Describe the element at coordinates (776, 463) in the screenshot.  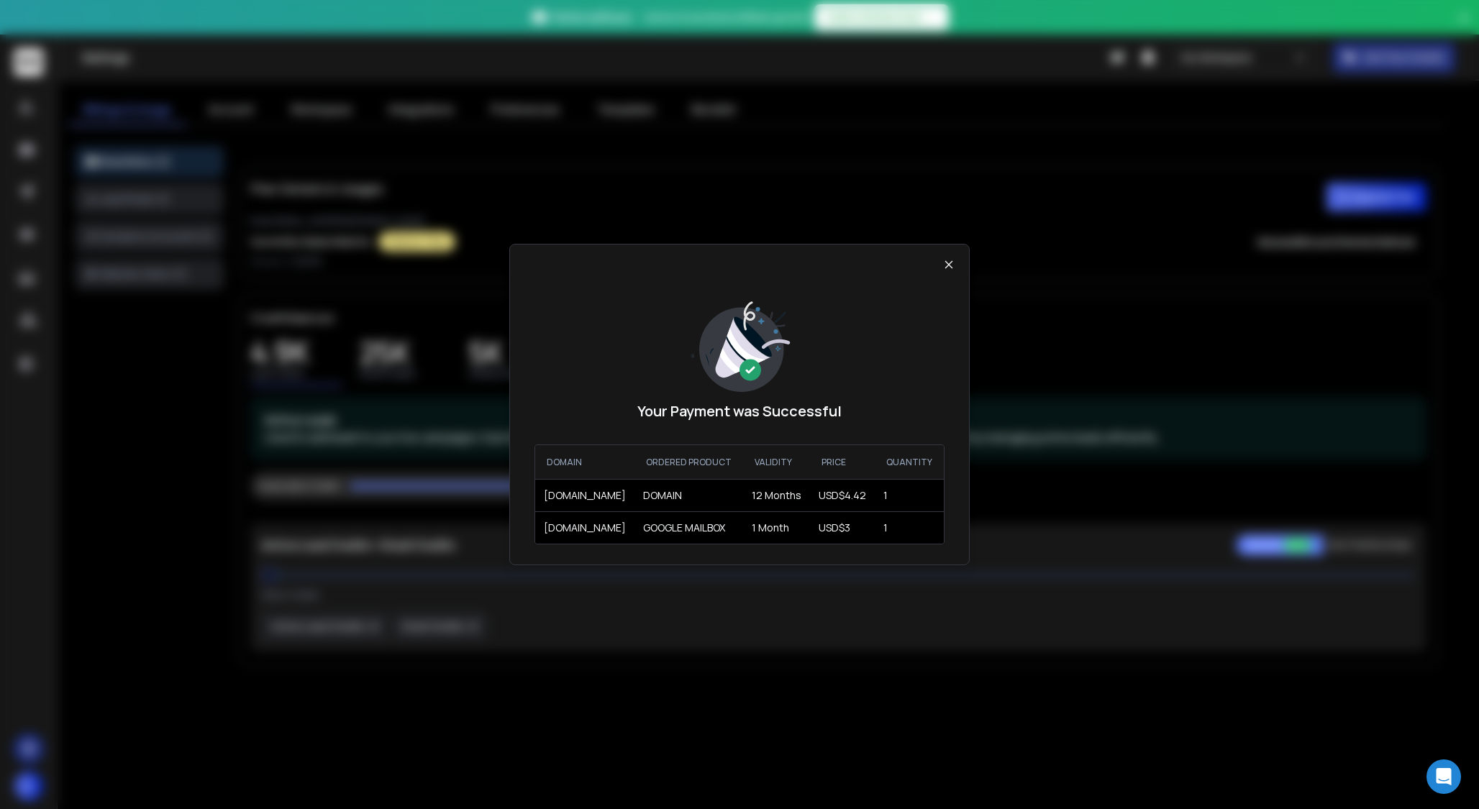
I see `th: validity` at that location.